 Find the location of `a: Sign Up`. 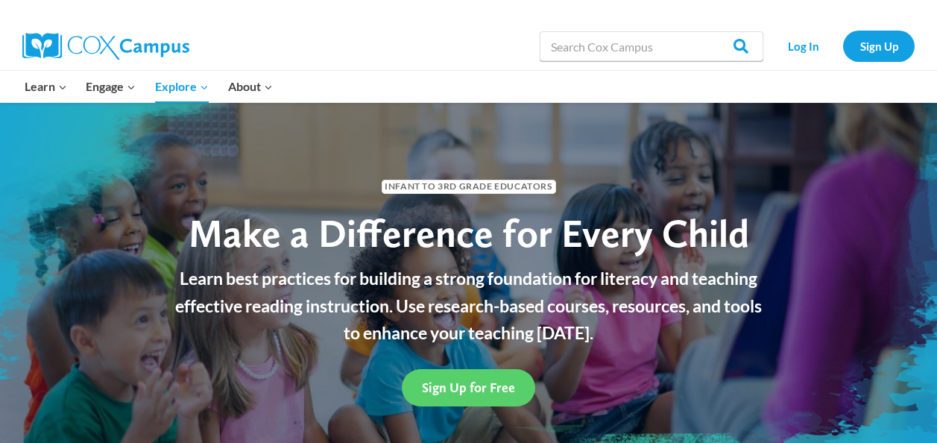

a: Sign Up is located at coordinates (879, 45).